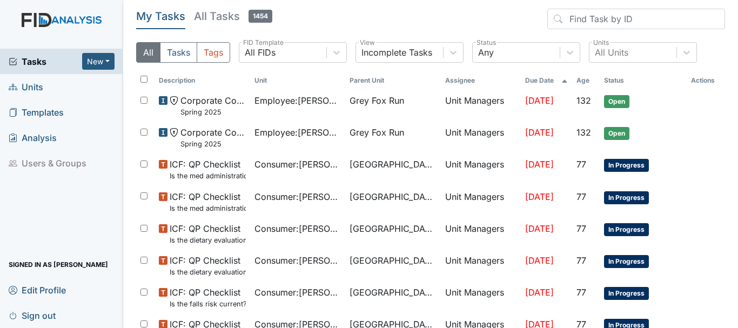 This screenshot has height=328, width=738. I want to click on span: 1454, so click(260, 16).